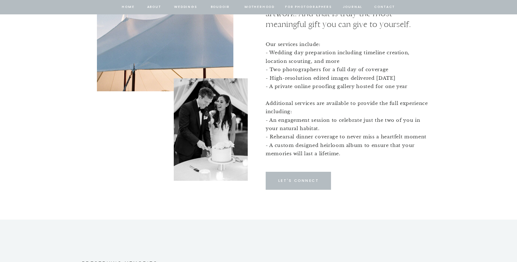  I want to click on a: BOUDOIR, so click(220, 7).